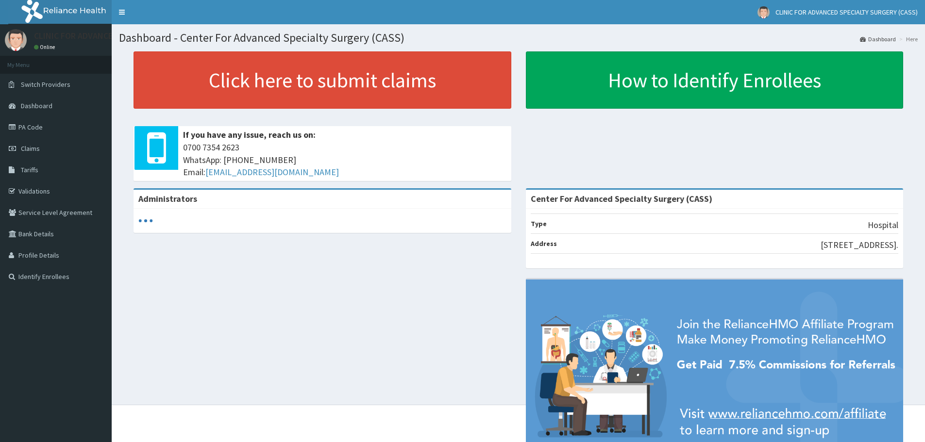 The image size is (925, 442). I want to click on p: CLINIC FOR ADVANCED SPECIALTY SURGERY (CASS), so click(128, 36).